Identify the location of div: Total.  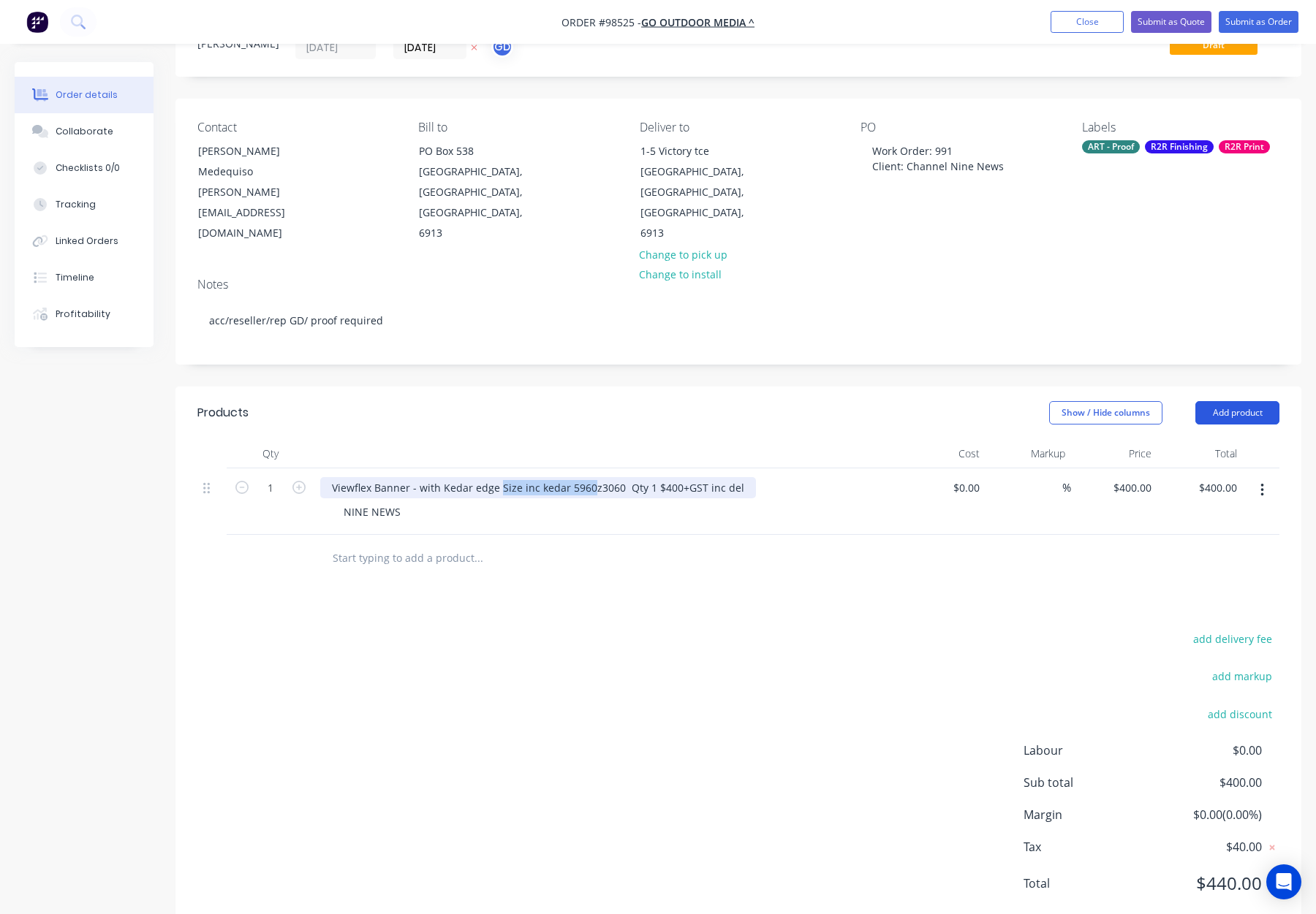
(1200, 454).